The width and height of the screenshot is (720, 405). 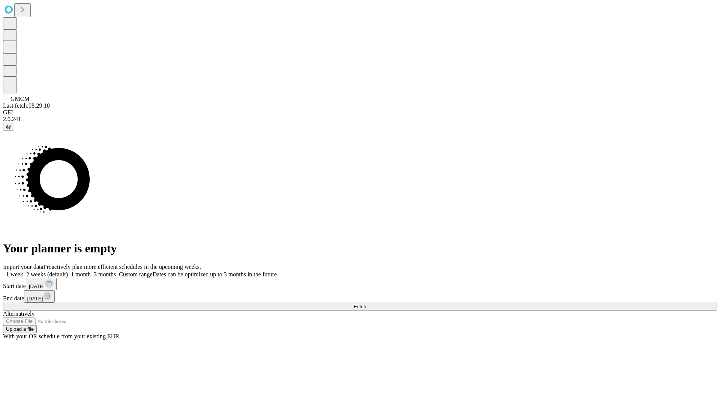 What do you see at coordinates (360, 284) in the screenshot?
I see `div: Start date` at bounding box center [360, 284].